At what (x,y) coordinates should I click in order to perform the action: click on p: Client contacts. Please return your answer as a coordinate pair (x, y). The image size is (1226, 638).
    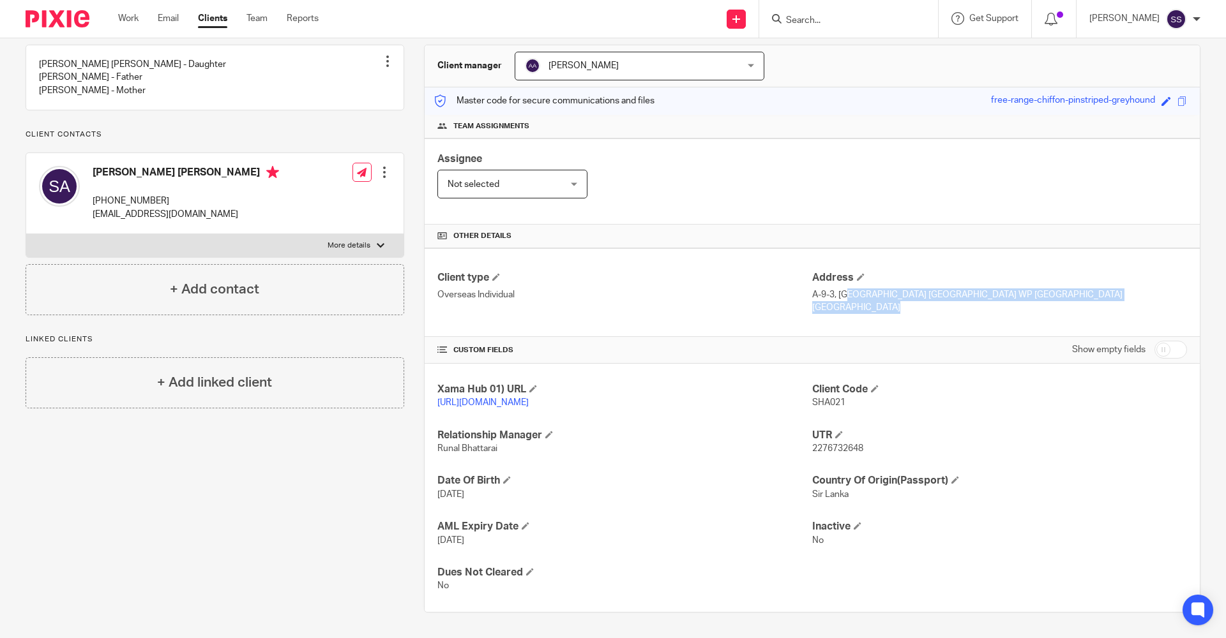
    Looking at the image, I should click on (215, 135).